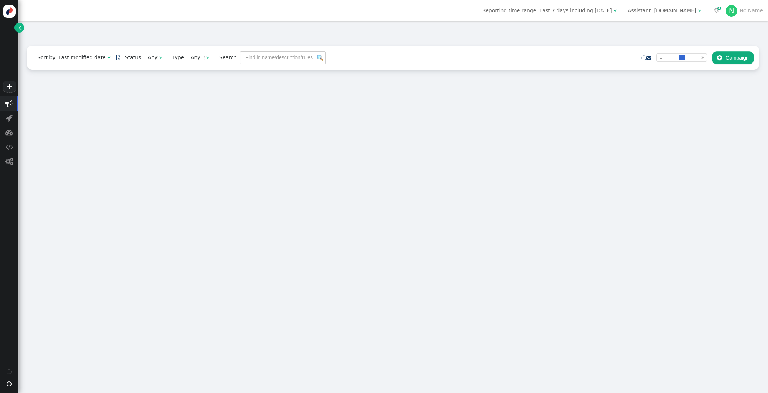  What do you see at coordinates (9, 11) in the screenshot?
I see `img: logo-icon.svg` at bounding box center [9, 11].